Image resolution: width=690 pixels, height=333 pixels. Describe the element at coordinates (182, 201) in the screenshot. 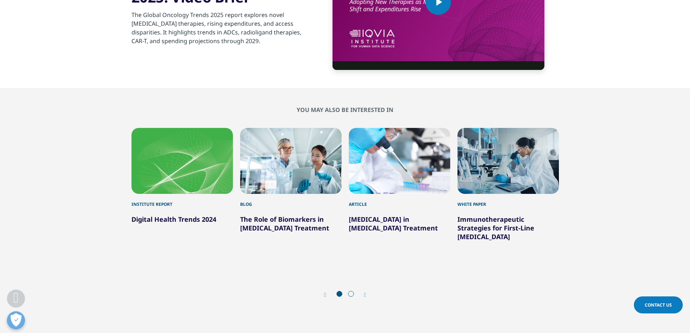

I see `div: Institute Report` at that location.